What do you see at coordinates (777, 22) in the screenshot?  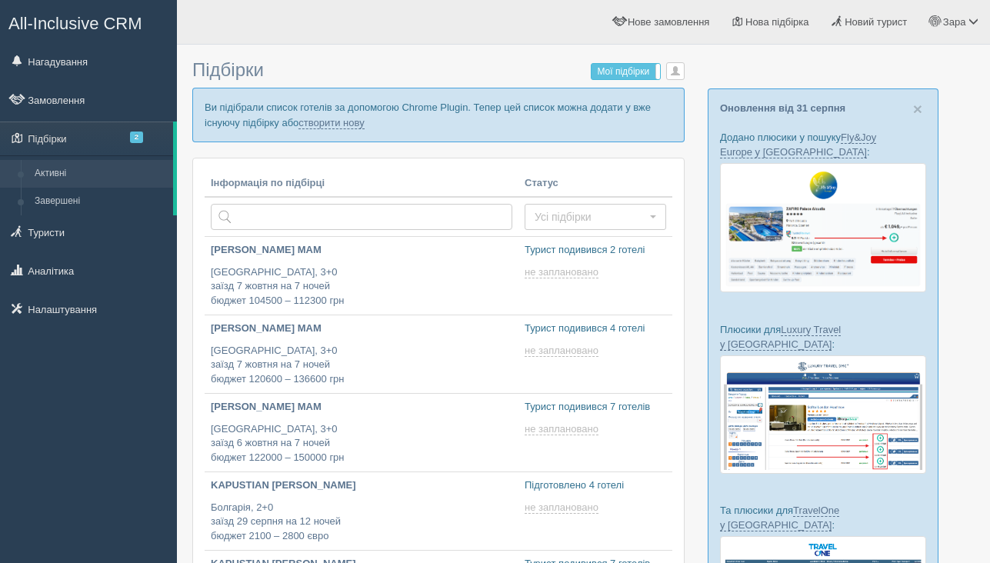 I see `span: Нова підбірка` at bounding box center [777, 22].